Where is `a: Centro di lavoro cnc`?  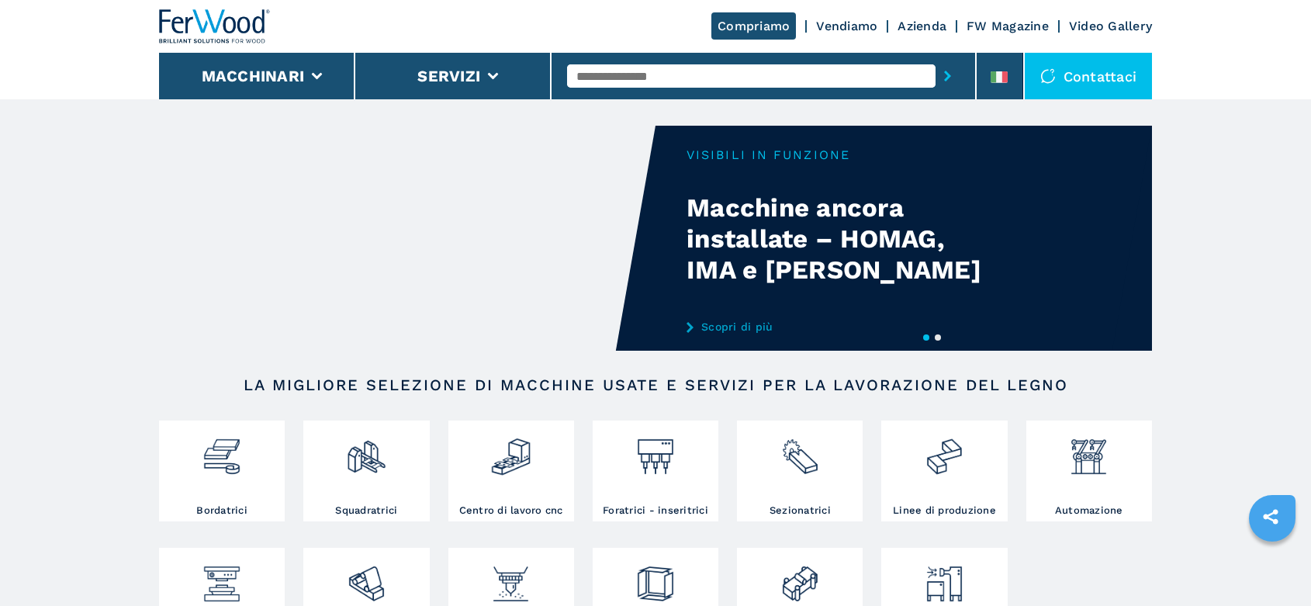
a: Centro di lavoro cnc is located at coordinates (511, 471).